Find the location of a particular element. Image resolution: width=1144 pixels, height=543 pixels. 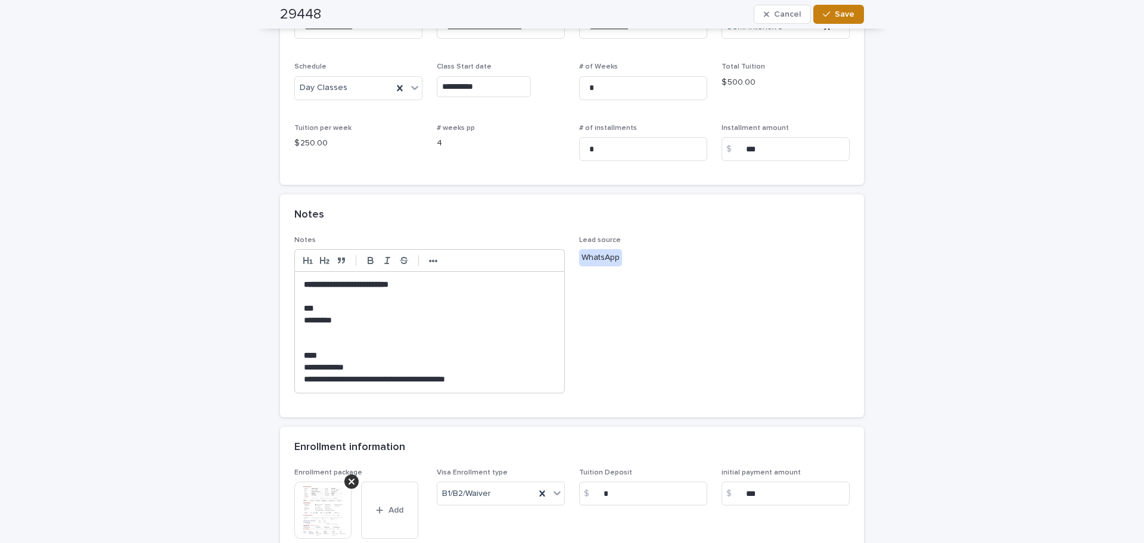

h2: 29448 is located at coordinates (300, 14).